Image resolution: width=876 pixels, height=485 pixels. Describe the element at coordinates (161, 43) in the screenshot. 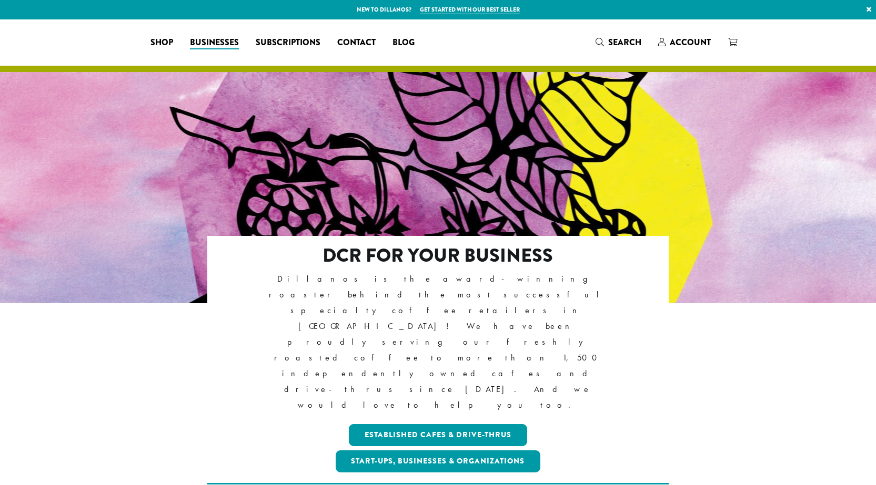

I see `a: Shop` at that location.